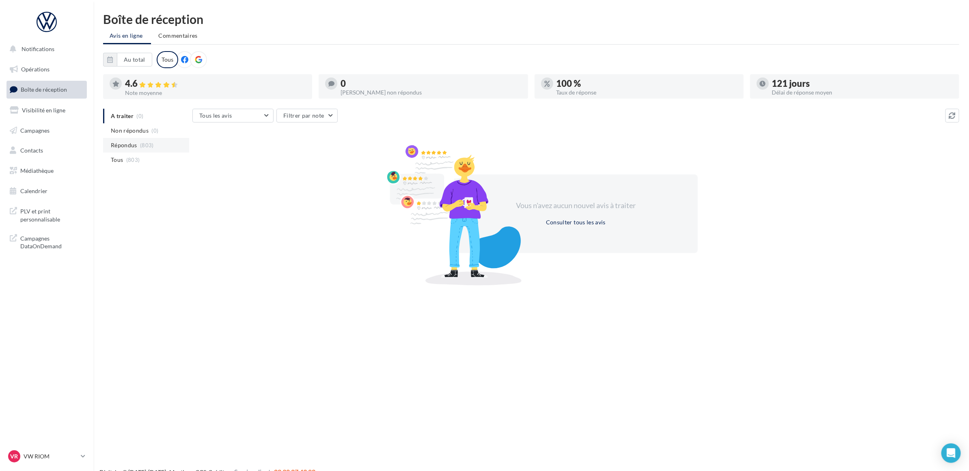 The height and width of the screenshot is (471, 969). What do you see at coordinates (531, 19) in the screenshot?
I see `div: Boîte de réception` at bounding box center [531, 19].